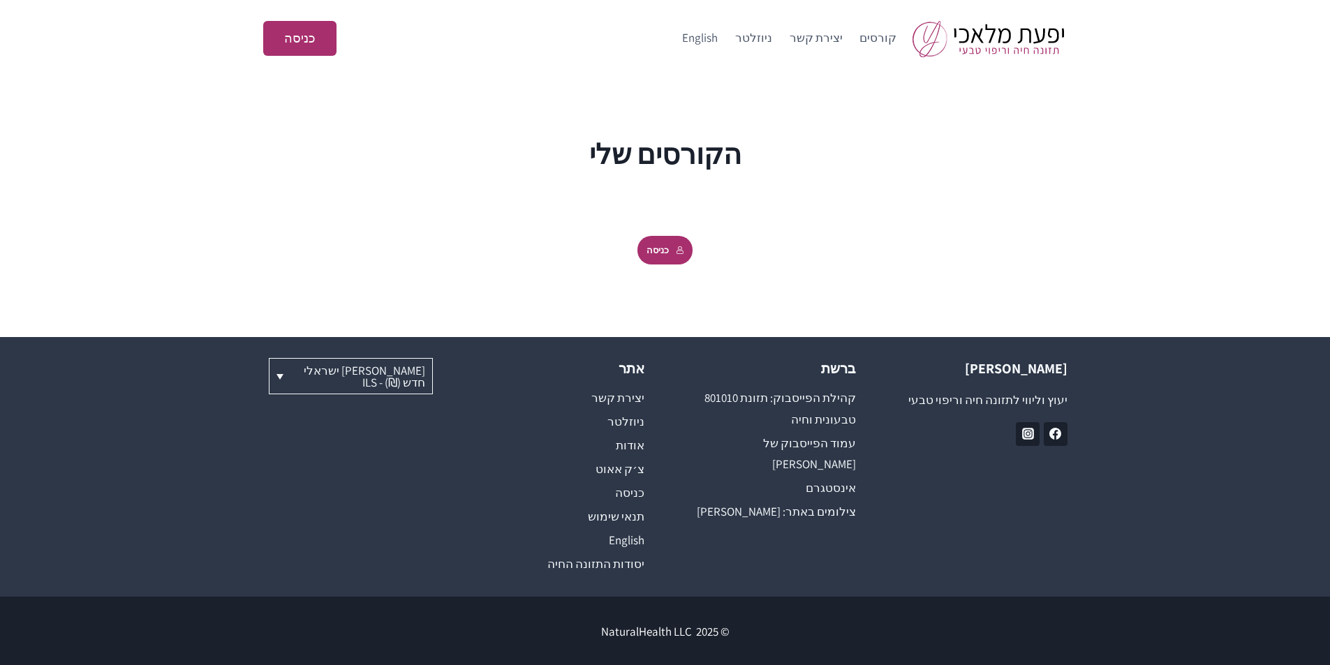  What do you see at coordinates (665, 632) in the screenshot?
I see `p: © NaturalHealth LLC 2025` at bounding box center [665, 632].